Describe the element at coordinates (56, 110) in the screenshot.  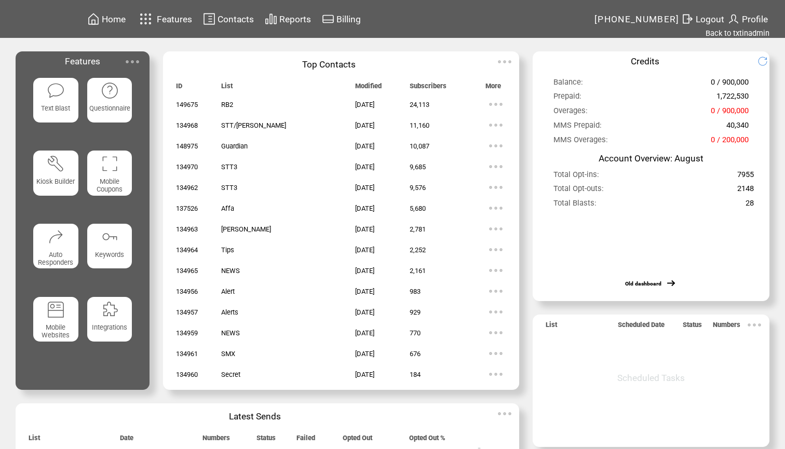
I see `a: Text Blast` at that location.